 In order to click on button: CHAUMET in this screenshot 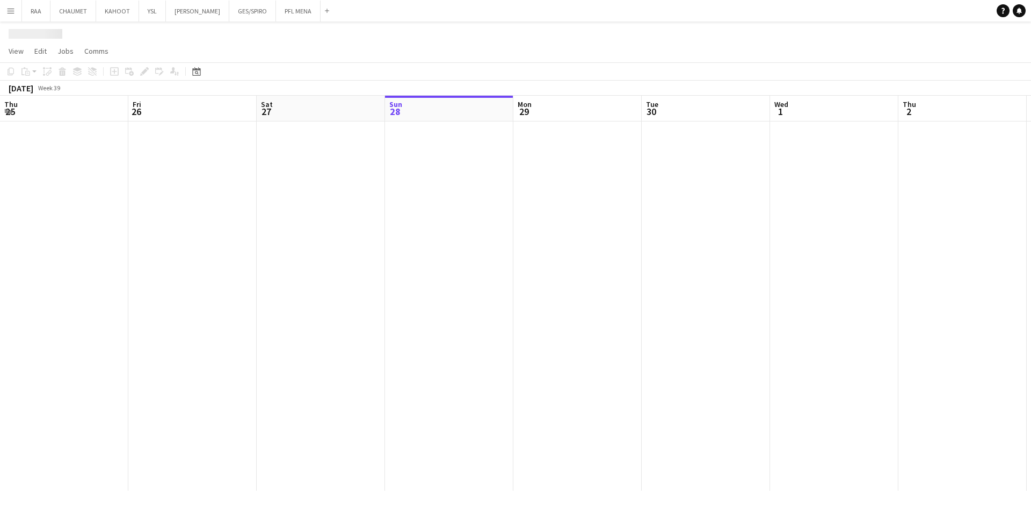, I will do `click(73, 11)`.